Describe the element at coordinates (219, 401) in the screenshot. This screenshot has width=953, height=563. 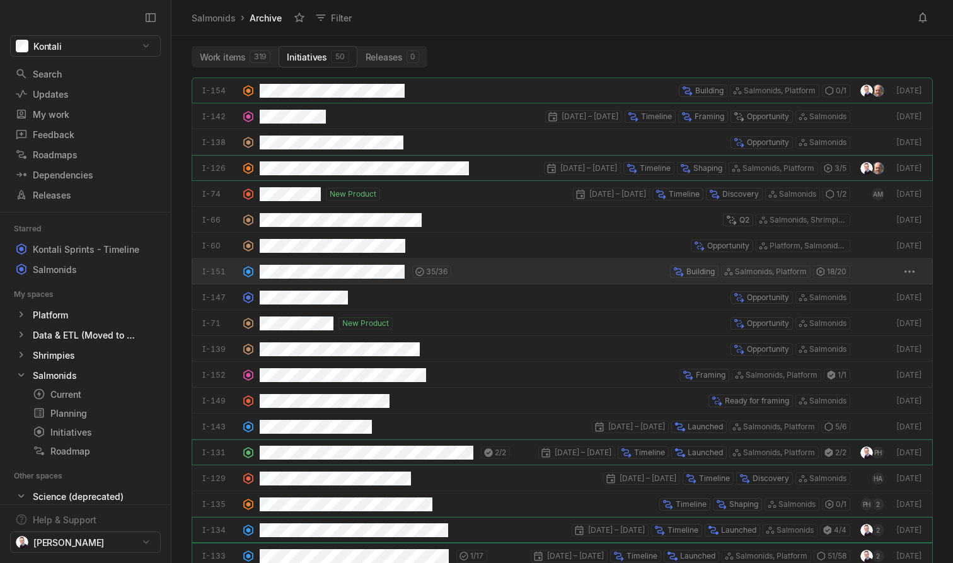
I see `div: I-149` at that location.